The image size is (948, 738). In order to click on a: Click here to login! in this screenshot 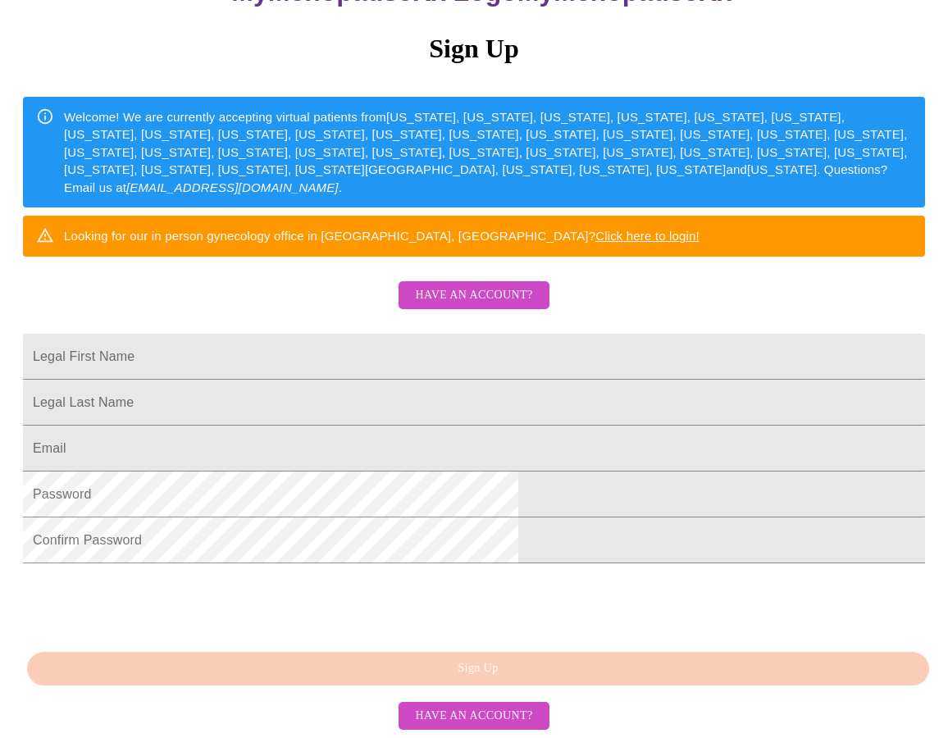, I will do `click(647, 235)`.